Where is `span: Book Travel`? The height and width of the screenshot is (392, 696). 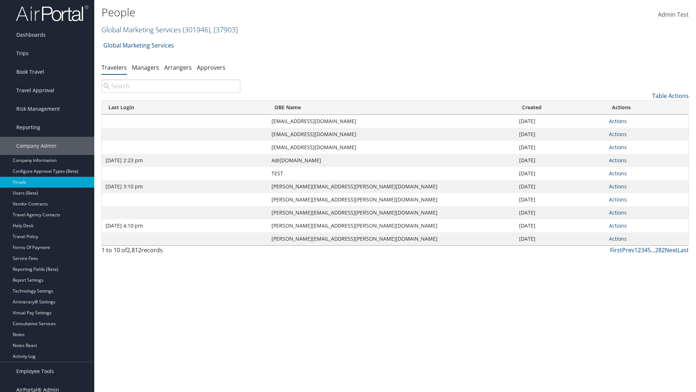 span: Book Travel is located at coordinates (30, 72).